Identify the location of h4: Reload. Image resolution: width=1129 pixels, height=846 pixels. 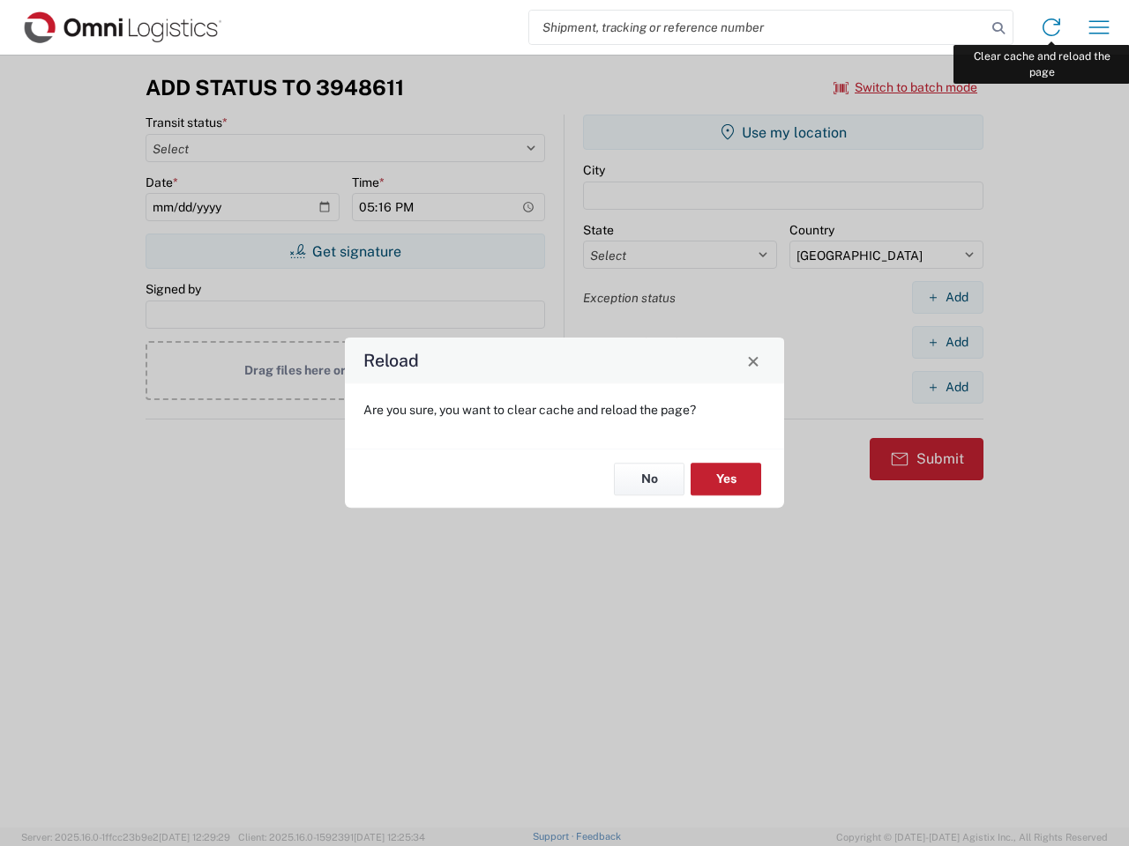
(391, 361).